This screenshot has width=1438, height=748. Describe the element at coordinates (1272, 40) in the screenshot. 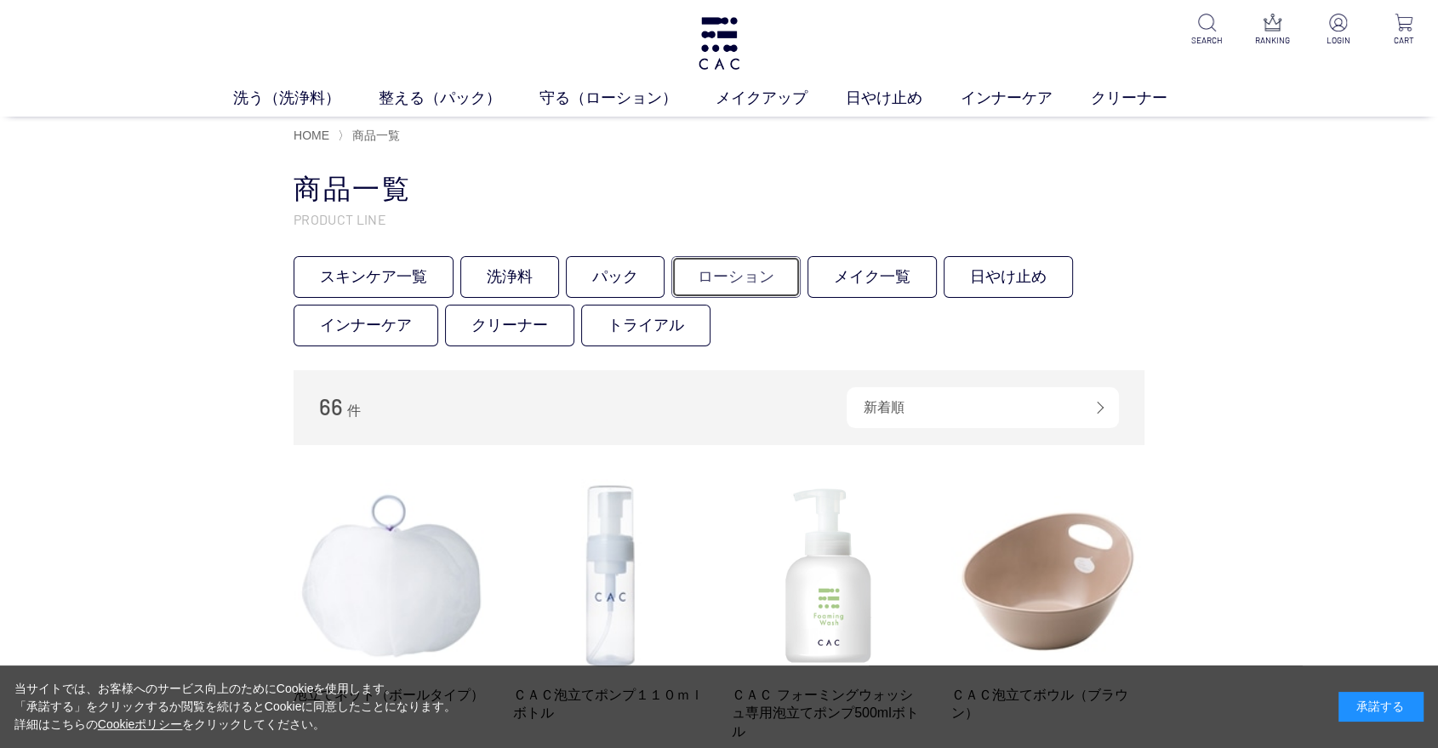

I see `p: RANKING` at that location.